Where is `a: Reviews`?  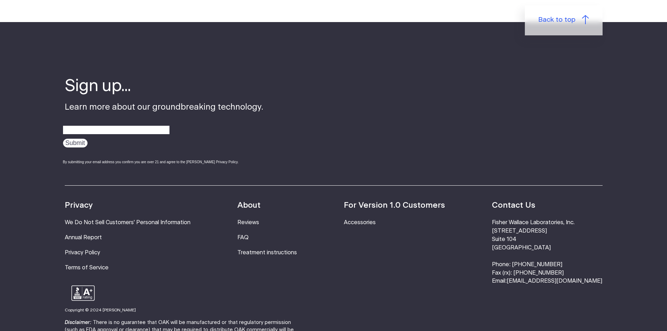
a: Reviews is located at coordinates (248, 222).